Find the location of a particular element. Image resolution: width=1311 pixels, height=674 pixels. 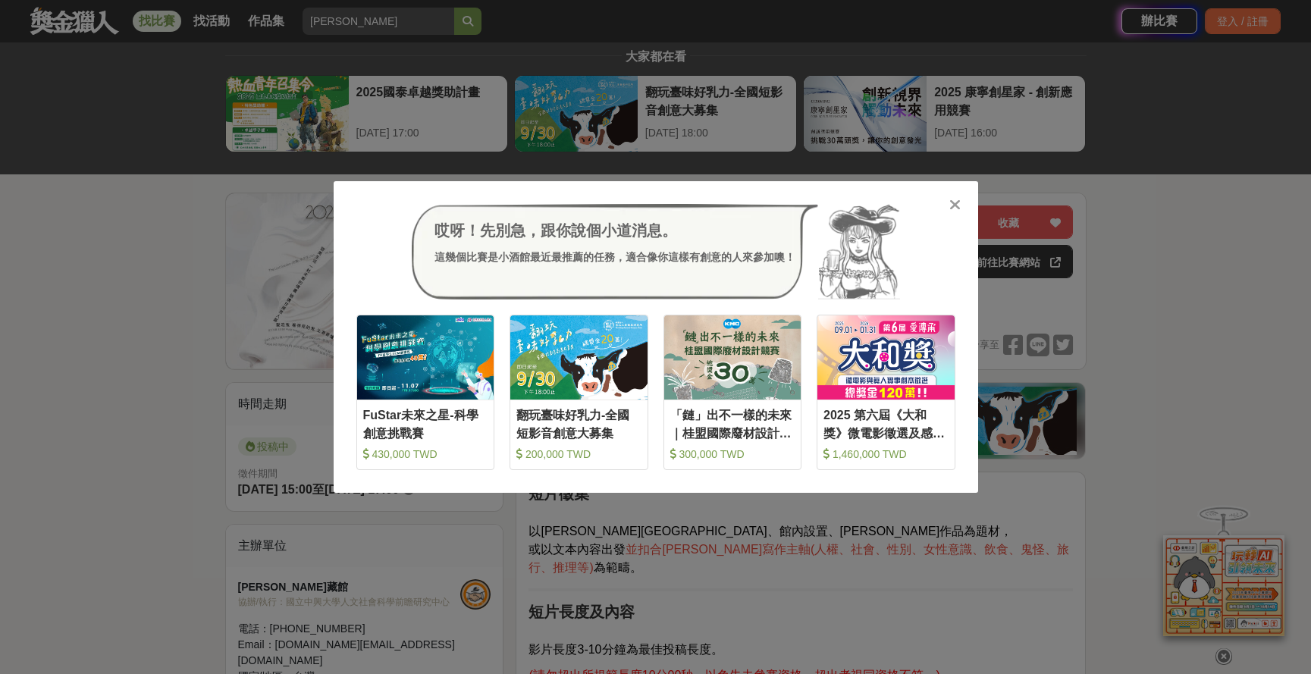

div: 這幾個比賽是小酒館最近最推薦的任務，適合像你這樣有創意的人來參加噢！ is located at coordinates (615, 257).